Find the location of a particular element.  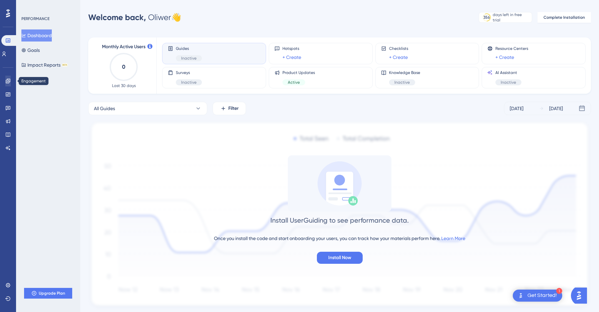

div: 356 is located at coordinates (487, 17).